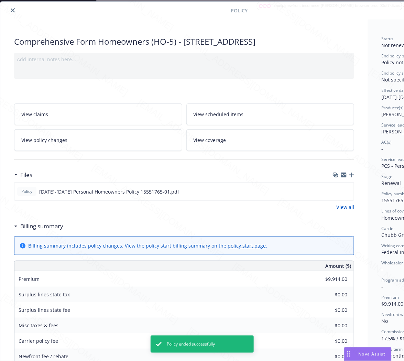 This screenshot has height=361, width=404. Describe the element at coordinates (384, 321) in the screenshot. I see `span: No` at that location.